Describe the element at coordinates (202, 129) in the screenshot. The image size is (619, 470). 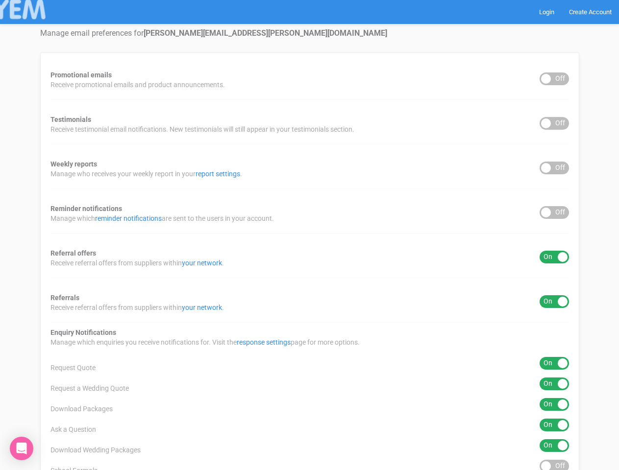
I see `span: Receive testimonial email notifications. New testimonials will still appear in your testimonials ...` at that location.